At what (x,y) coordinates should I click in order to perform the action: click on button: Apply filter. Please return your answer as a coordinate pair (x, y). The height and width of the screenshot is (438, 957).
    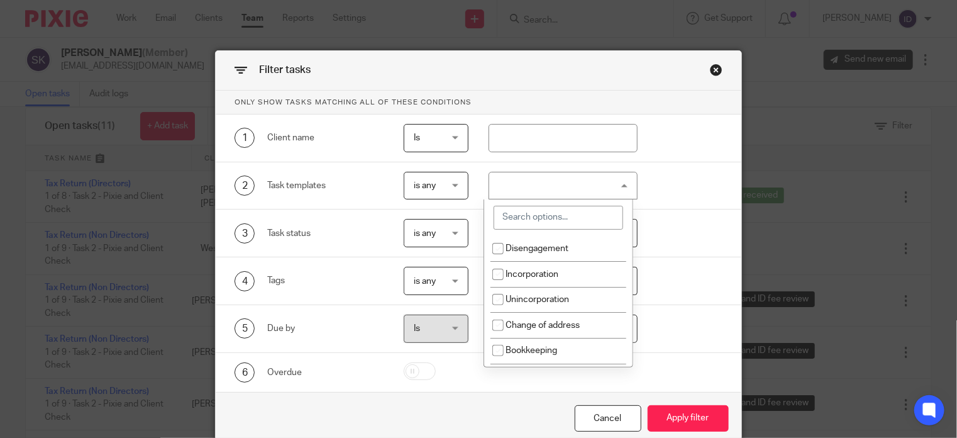
    Looking at the image, I should click on (688, 418).